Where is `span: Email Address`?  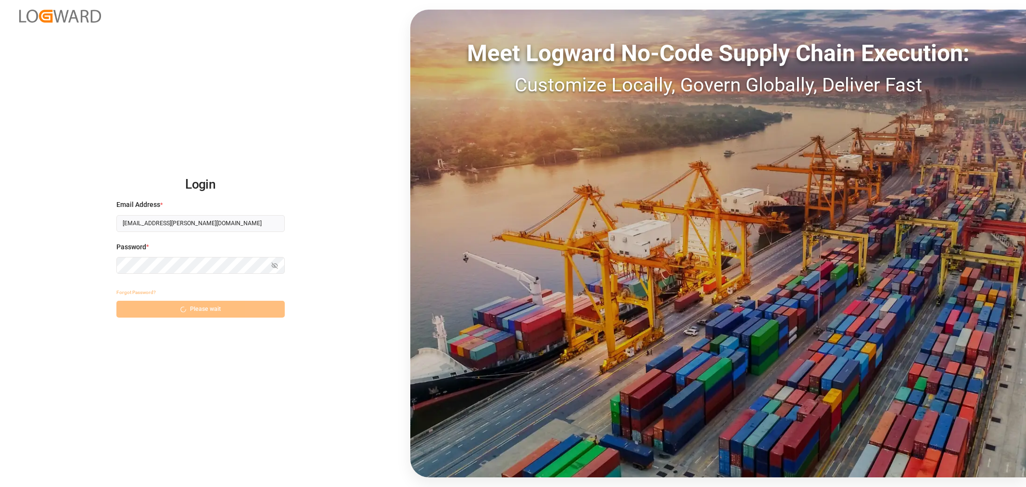
span: Email Address is located at coordinates (138, 204).